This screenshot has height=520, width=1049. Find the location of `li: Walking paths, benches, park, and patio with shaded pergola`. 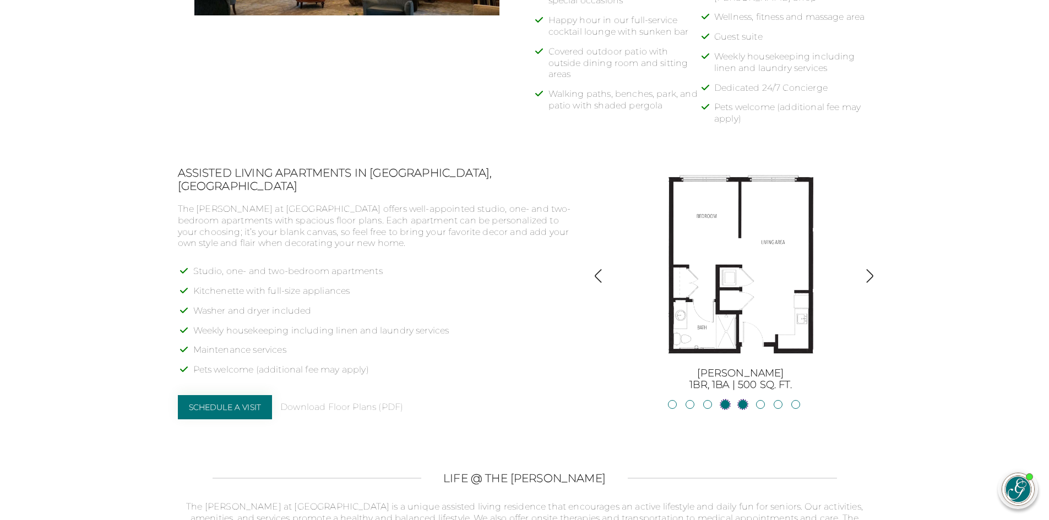

li: Walking paths, benches, park, and patio with shaded pergola is located at coordinates (627, 104).